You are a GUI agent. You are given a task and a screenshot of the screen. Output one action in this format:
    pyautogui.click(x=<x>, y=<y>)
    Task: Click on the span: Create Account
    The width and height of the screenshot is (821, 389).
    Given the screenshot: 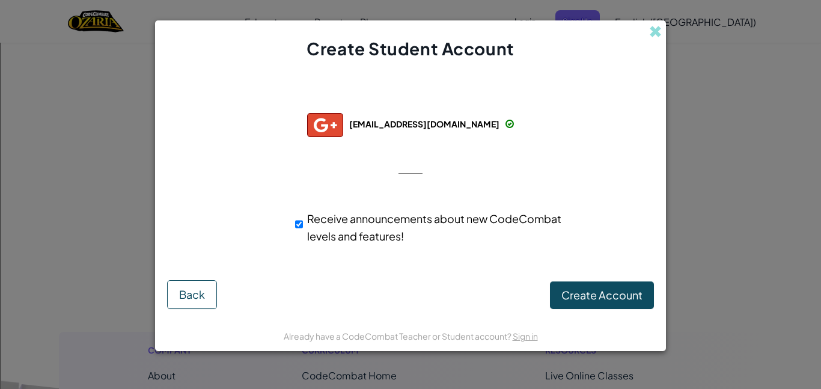 What is the action you would take?
    pyautogui.click(x=601, y=294)
    